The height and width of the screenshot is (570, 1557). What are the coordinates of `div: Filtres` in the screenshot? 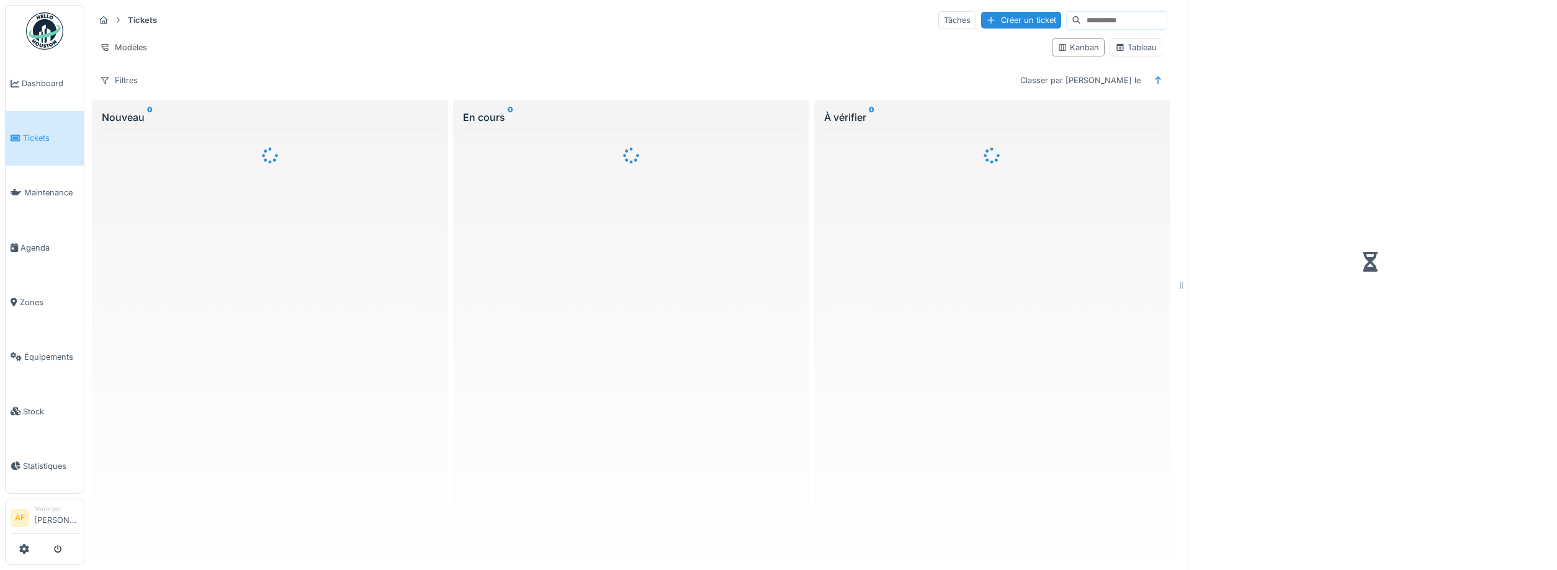 It's located at (119, 80).